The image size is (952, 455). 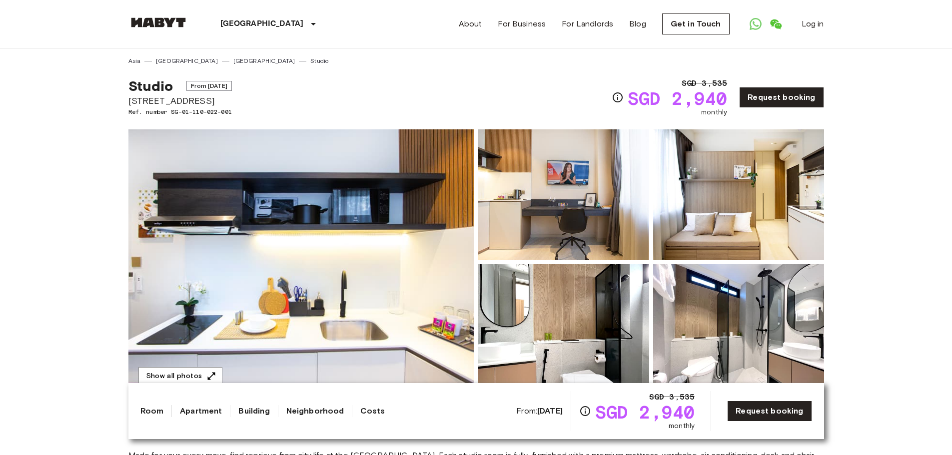 I want to click on a: Blog, so click(x=638, y=24).